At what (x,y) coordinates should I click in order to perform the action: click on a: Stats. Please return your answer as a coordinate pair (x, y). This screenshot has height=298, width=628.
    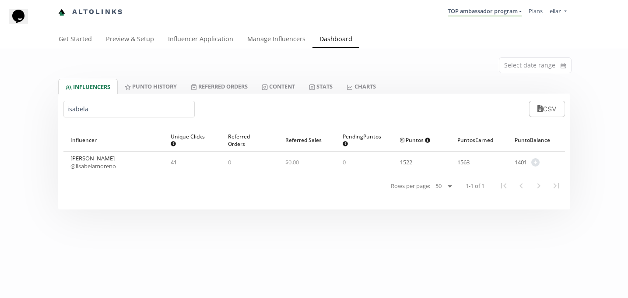
    Looking at the image, I should click on (321, 86).